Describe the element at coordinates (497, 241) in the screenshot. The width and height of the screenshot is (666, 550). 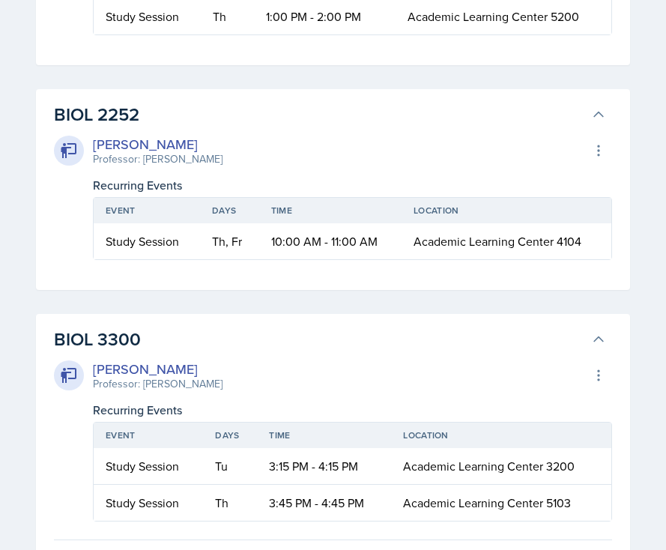
I see `span: Academic Learning Center 4104` at that location.